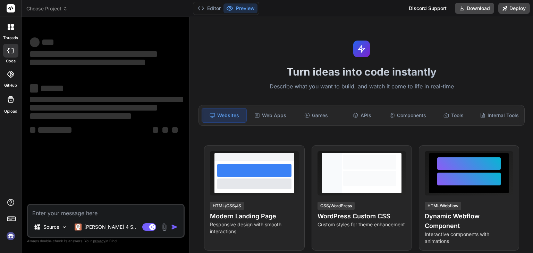 This screenshot has width=533, height=253. What do you see at coordinates (10, 85) in the screenshot?
I see `label: GitHub` at bounding box center [10, 85].